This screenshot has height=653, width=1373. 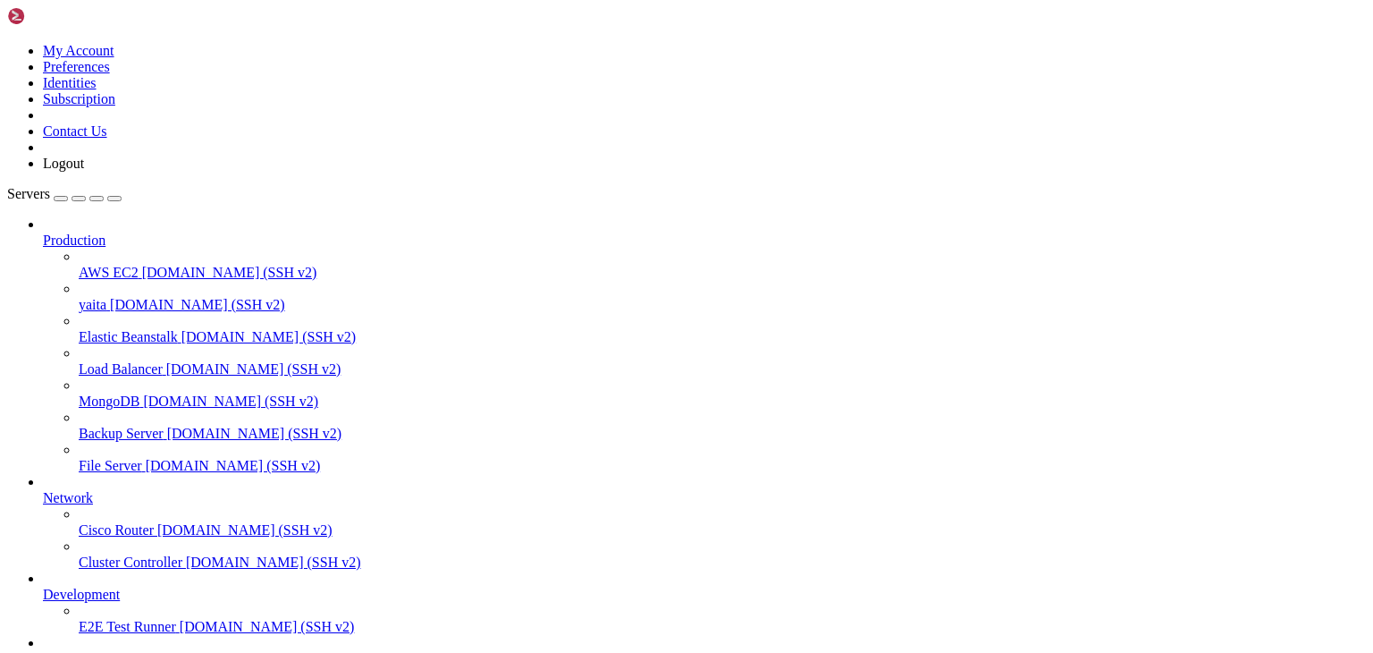 I want to click on a: Identities, so click(x=70, y=82).